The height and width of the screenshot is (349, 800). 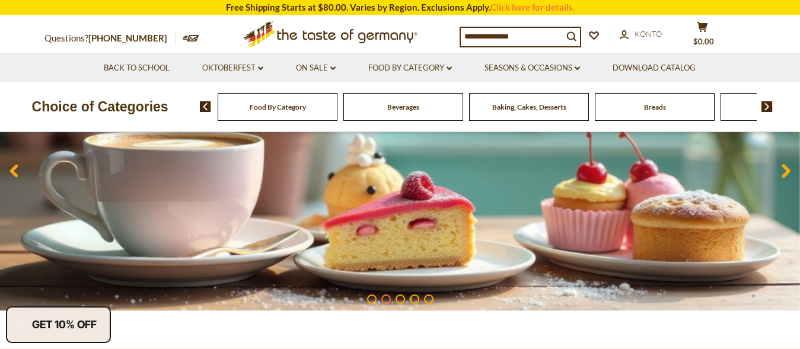 What do you see at coordinates (655, 107) in the screenshot?
I see `span: Breads` at bounding box center [655, 107].